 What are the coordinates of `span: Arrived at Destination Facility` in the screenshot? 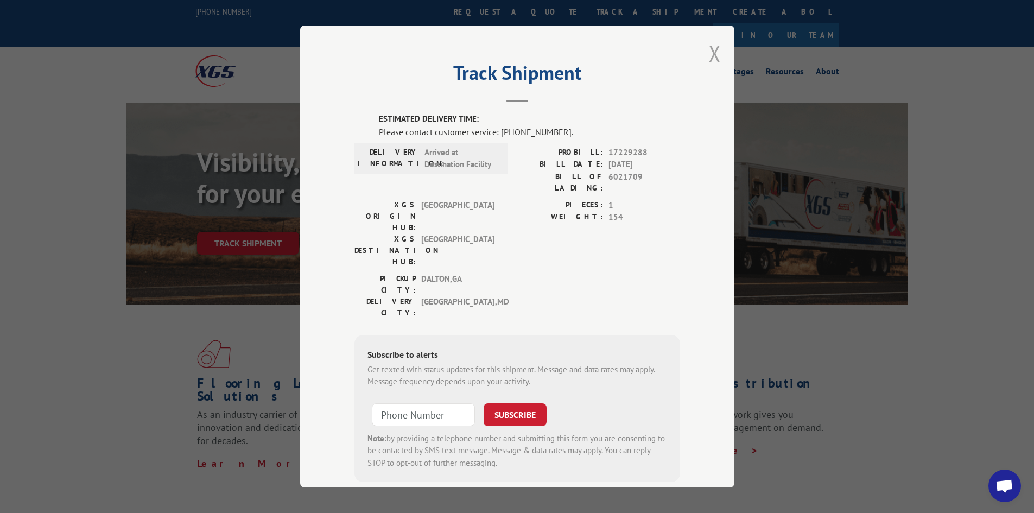 It's located at (461, 159).